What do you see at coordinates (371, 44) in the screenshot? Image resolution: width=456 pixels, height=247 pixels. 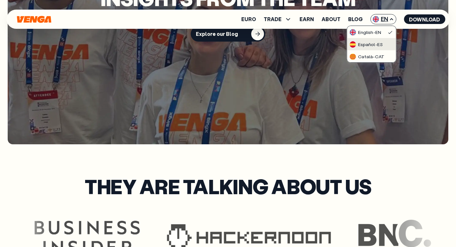 I see `a: flag-esEspañol-ES` at bounding box center [371, 44].